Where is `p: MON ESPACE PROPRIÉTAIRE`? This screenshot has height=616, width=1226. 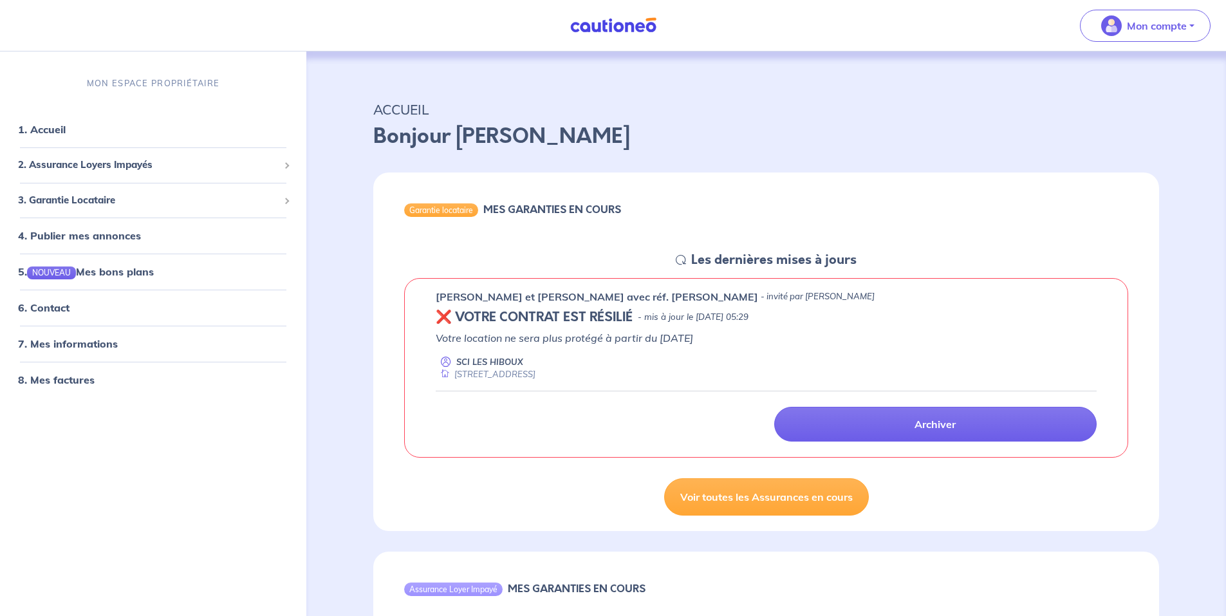 p: MON ESPACE PROPRIÉTAIRE is located at coordinates (153, 83).